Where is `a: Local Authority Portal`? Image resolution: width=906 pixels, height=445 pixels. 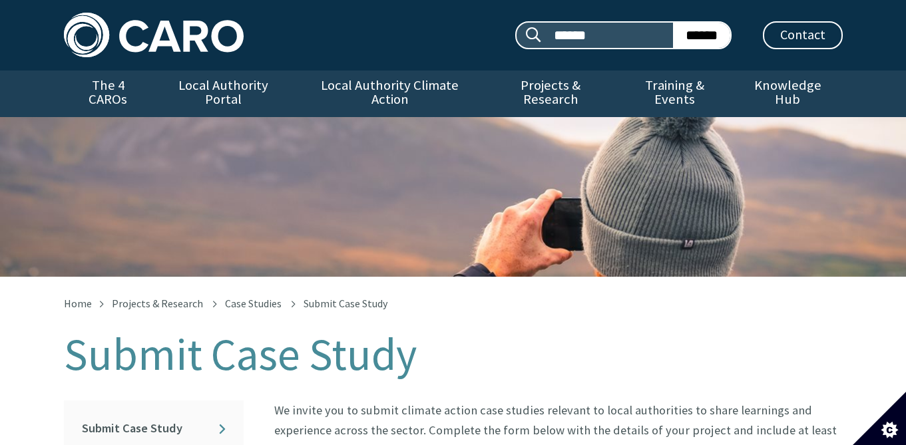 a: Local Authority Portal is located at coordinates (224, 94).